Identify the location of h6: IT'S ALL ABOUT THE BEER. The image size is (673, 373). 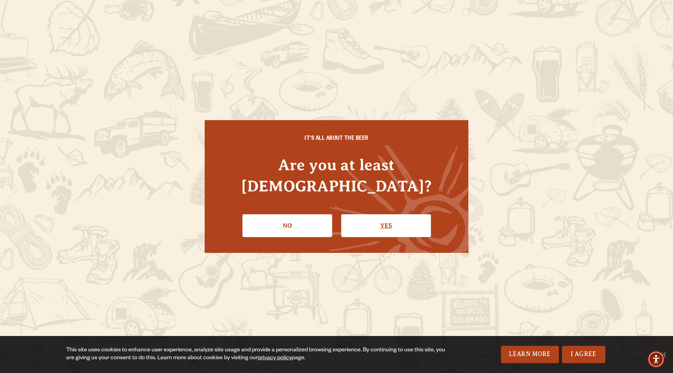
(336, 139).